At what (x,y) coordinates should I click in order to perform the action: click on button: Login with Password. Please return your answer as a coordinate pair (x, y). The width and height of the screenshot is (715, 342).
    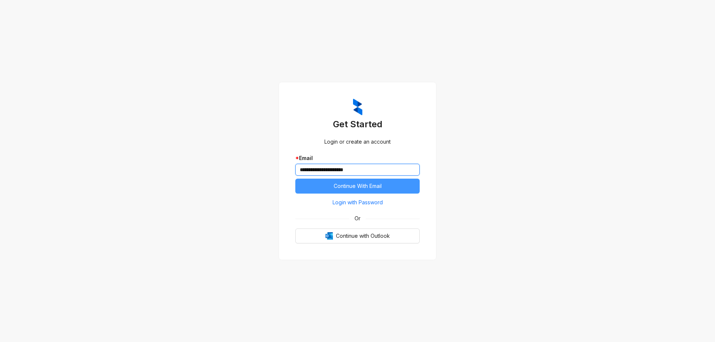
    Looking at the image, I should click on (357, 203).